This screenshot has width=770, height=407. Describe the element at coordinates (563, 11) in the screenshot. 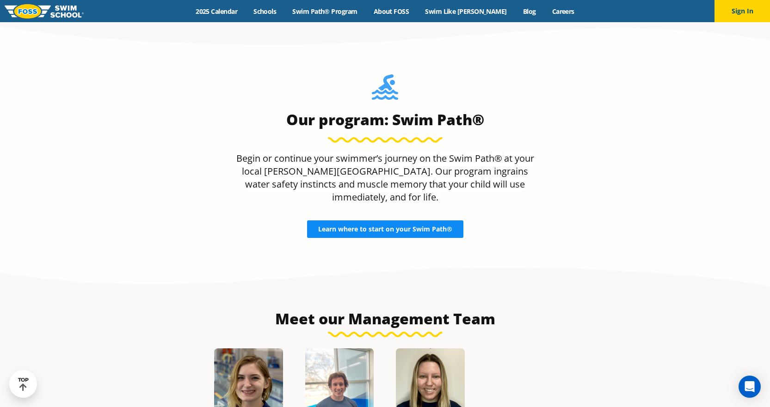

I see `a: Careers` at that location.